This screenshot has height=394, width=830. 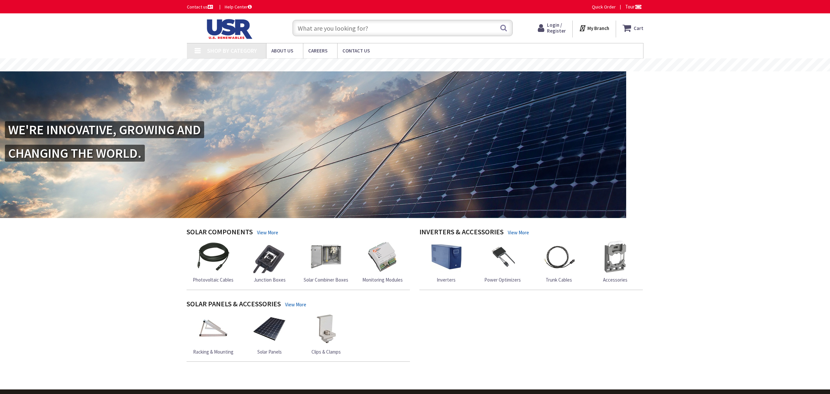 What do you see at coordinates (559, 257) in the screenshot?
I see `img: Trunk Cables` at bounding box center [559, 257].